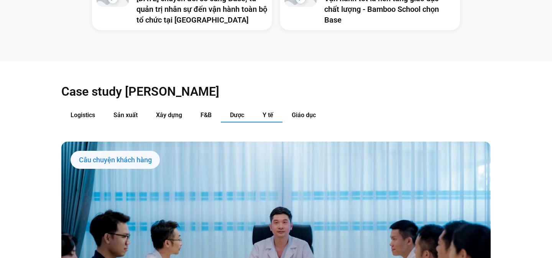 This screenshot has width=552, height=258. What do you see at coordinates (237, 115) in the screenshot?
I see `span: Dược` at bounding box center [237, 115].